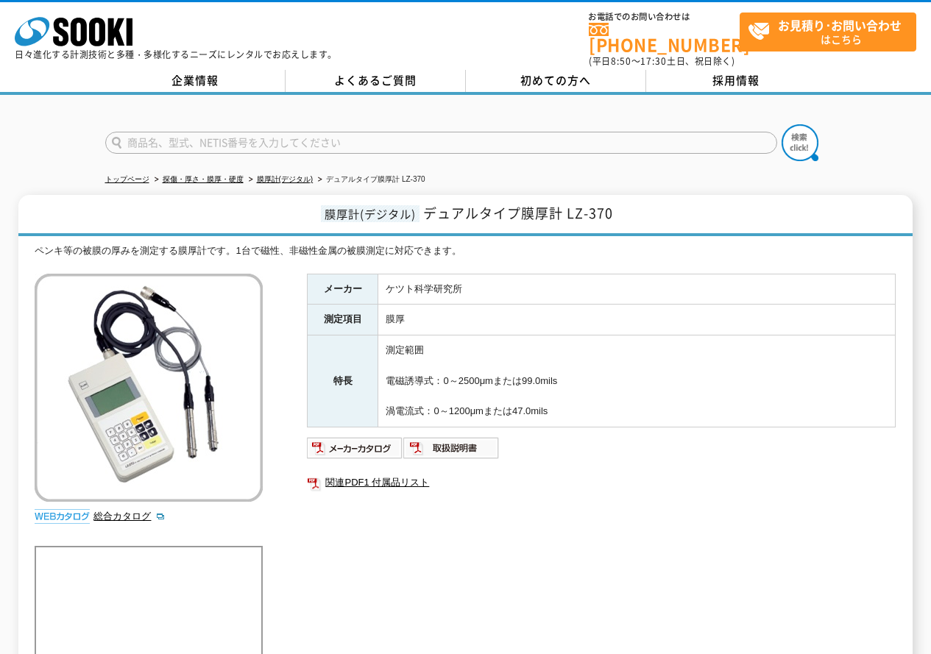  What do you see at coordinates (130, 516) in the screenshot?
I see `a: 総合カタログ` at bounding box center [130, 516].